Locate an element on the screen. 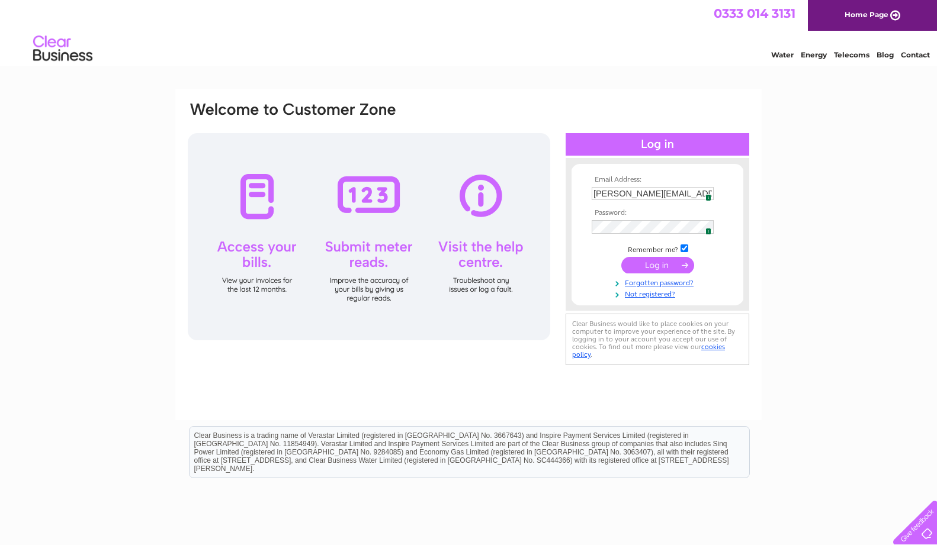  input: Submit is located at coordinates (657, 265).